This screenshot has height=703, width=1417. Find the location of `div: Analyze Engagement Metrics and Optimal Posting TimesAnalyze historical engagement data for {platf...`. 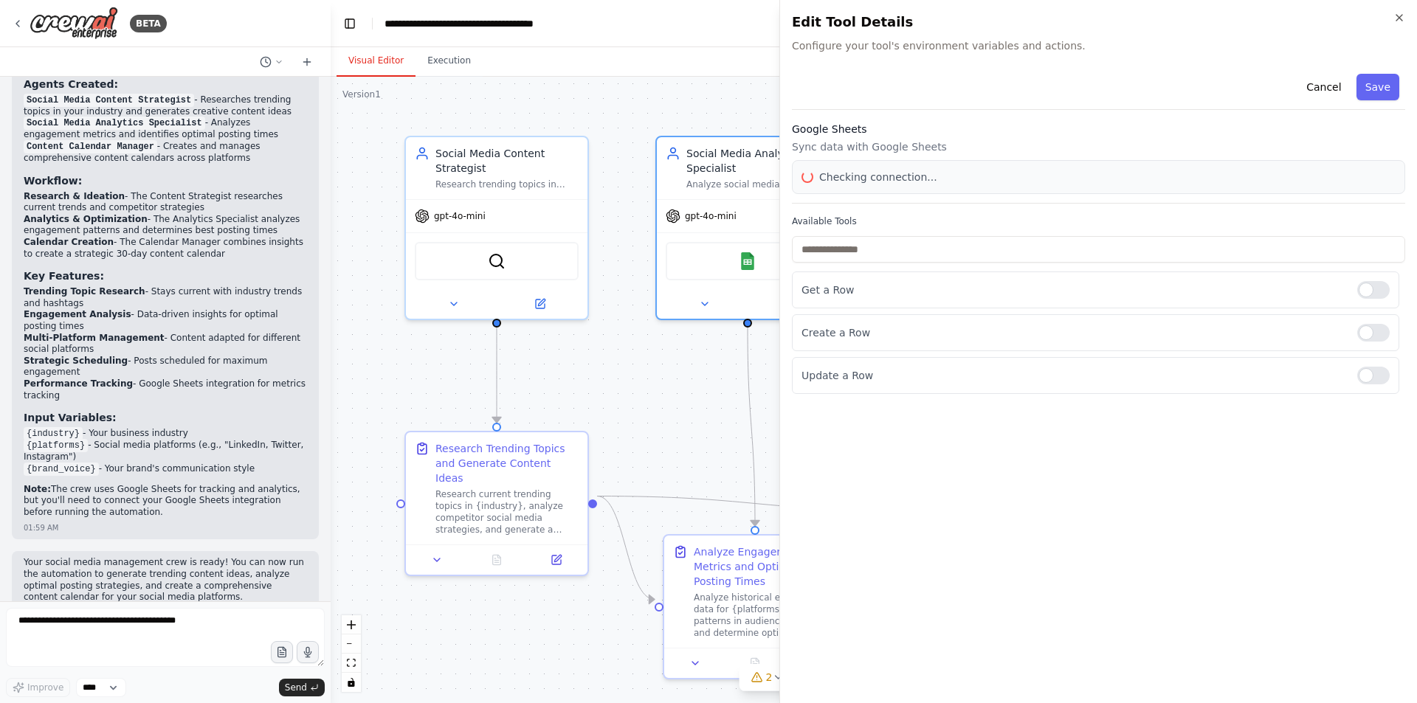

div: Analyze Engagement Metrics and Optimal Posting TimesAnalyze historical engagement data for {platf... is located at coordinates (755, 607).